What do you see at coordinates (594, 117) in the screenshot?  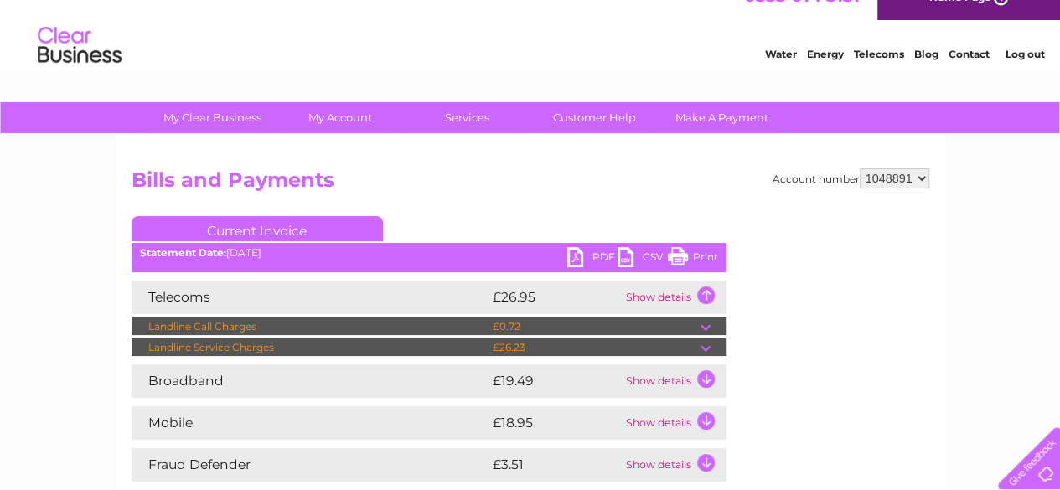 I see `a: Customer Help` at bounding box center [594, 117].